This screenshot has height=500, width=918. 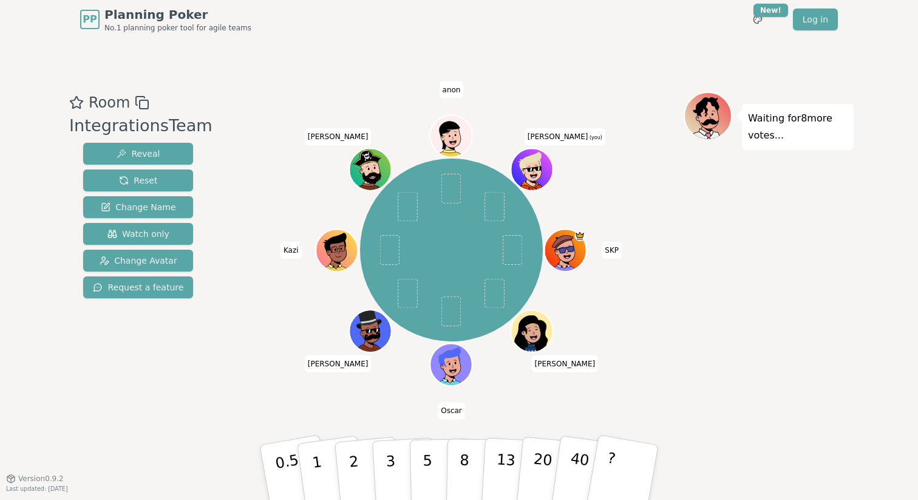 I want to click on div: New!, so click(x=770, y=10).